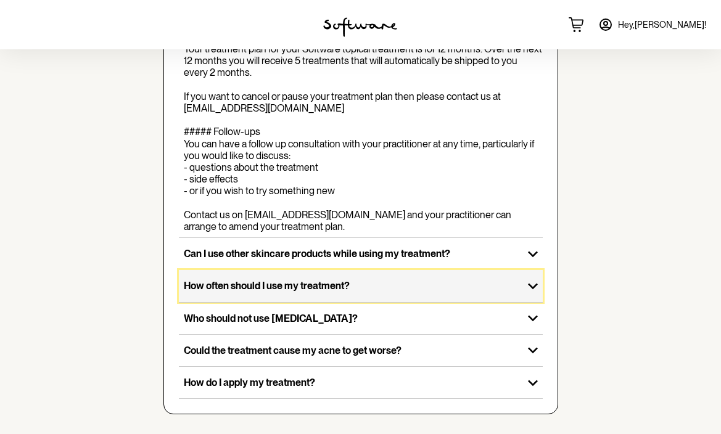 The height and width of the screenshot is (434, 721). What do you see at coordinates (351, 382) in the screenshot?
I see `p: How do I apply my treatment?` at bounding box center [351, 382].